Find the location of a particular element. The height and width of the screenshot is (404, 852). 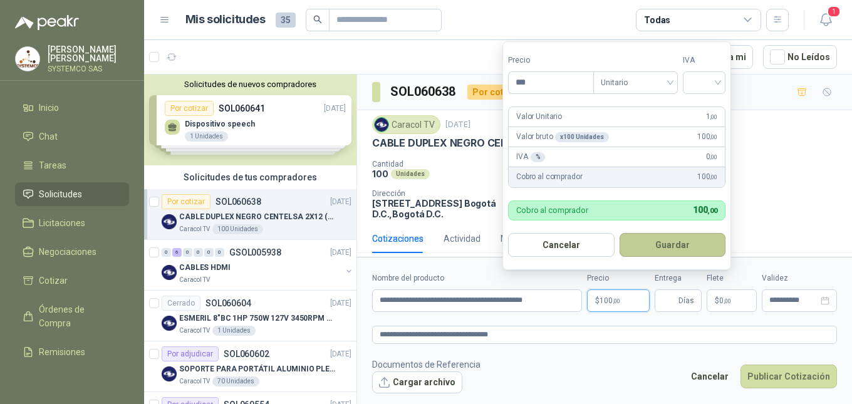

a: Licitaciones is located at coordinates (72, 223).